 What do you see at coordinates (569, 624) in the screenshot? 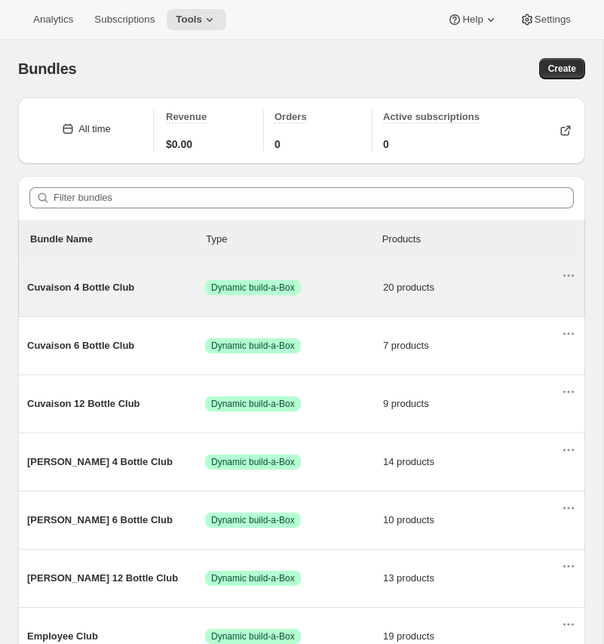
I see `button: Actions for Employee Club` at bounding box center [569, 624].